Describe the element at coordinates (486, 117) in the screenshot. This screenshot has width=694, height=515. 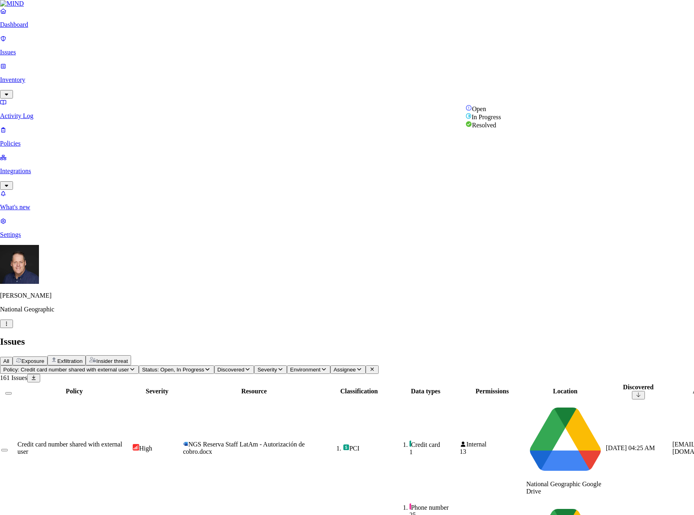
I see `span: In Progress` at that location.